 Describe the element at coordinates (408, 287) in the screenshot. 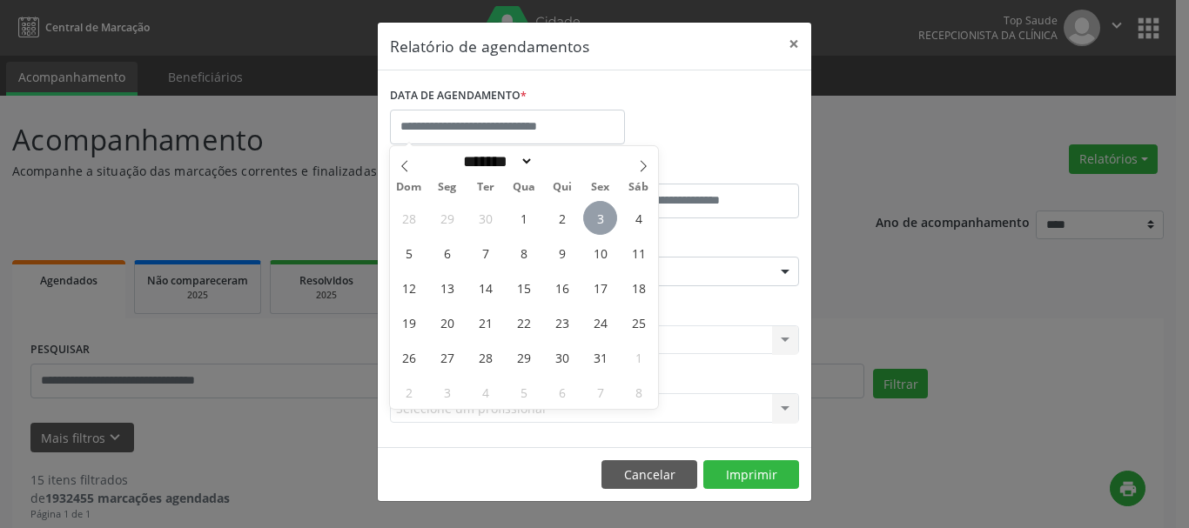

I see `span: Outubro 12, 2025` at that location.